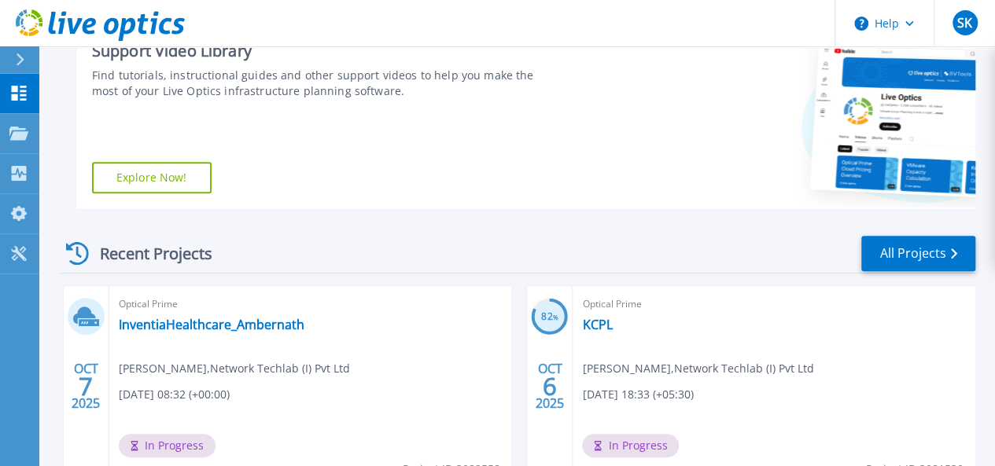 Image resolution: width=995 pixels, height=466 pixels. I want to click on span: 6, so click(550, 386).